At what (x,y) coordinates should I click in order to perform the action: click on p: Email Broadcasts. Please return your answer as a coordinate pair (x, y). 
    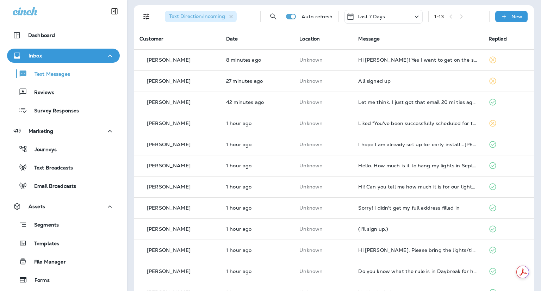
    Looking at the image, I should click on (51, 186).